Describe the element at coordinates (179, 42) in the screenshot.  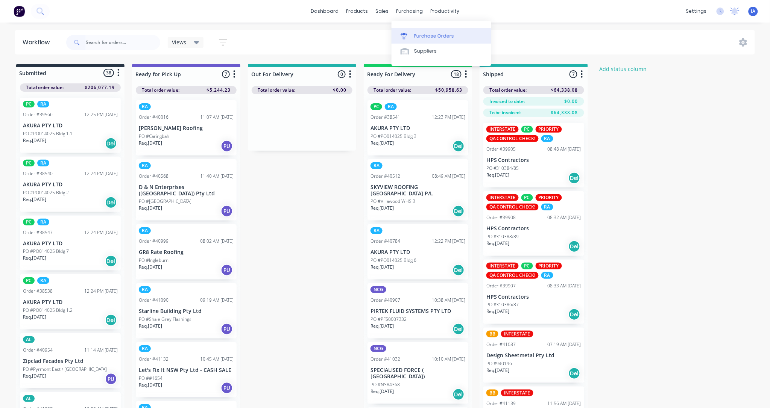
I see `span: Views` at that location.